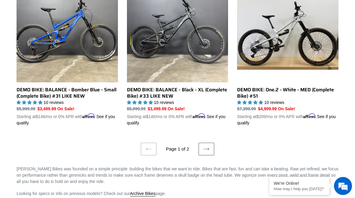  Describe the element at coordinates (59, 144) in the screenshot. I see `textarea: Type your message and hit 'Enter'` at that location.